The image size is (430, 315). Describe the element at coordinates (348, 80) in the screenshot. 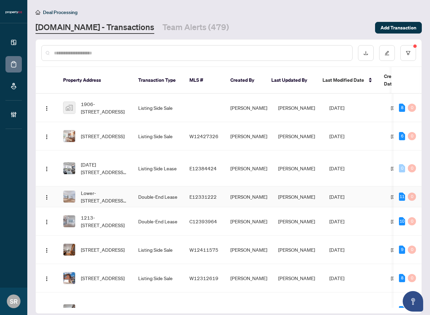

I see `th: Last Modified Date` at that location.